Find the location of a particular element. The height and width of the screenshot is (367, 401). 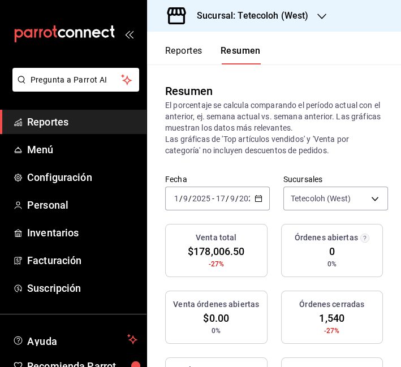

div: navigation tabs is located at coordinates (213, 55).